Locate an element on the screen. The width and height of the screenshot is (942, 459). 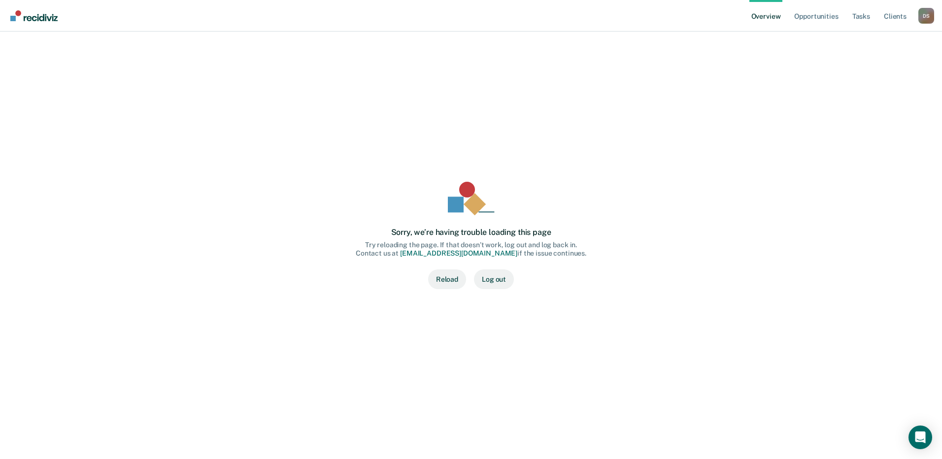
img: Recidiviz is located at coordinates (34, 16).